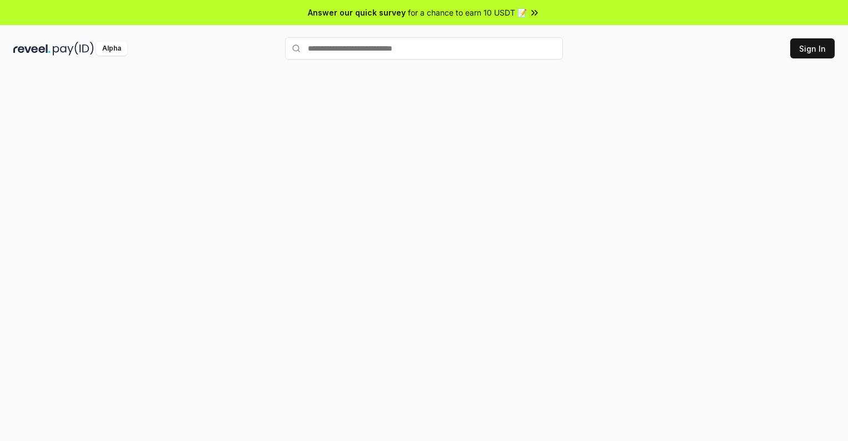  Describe the element at coordinates (467, 12) in the screenshot. I see `span: for a chance to earn 10 USDT 📝` at that location.